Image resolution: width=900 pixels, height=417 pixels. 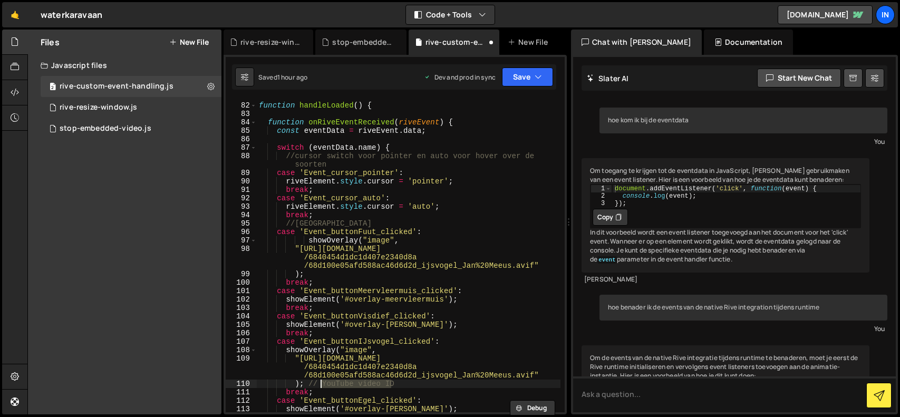 I want to click on div: 84, so click(x=241, y=122).